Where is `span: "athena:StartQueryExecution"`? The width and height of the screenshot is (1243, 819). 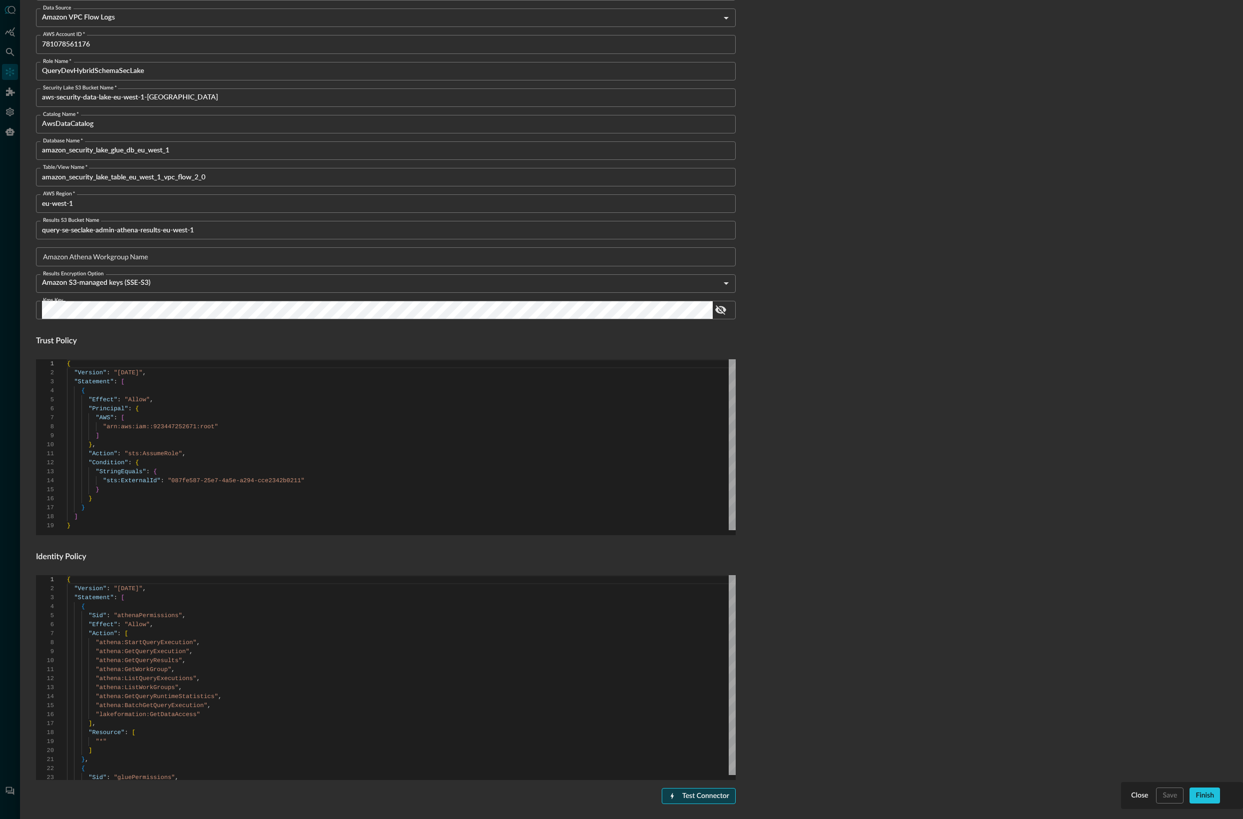
span: "athena:StartQueryExecution" is located at coordinates (146, 642).